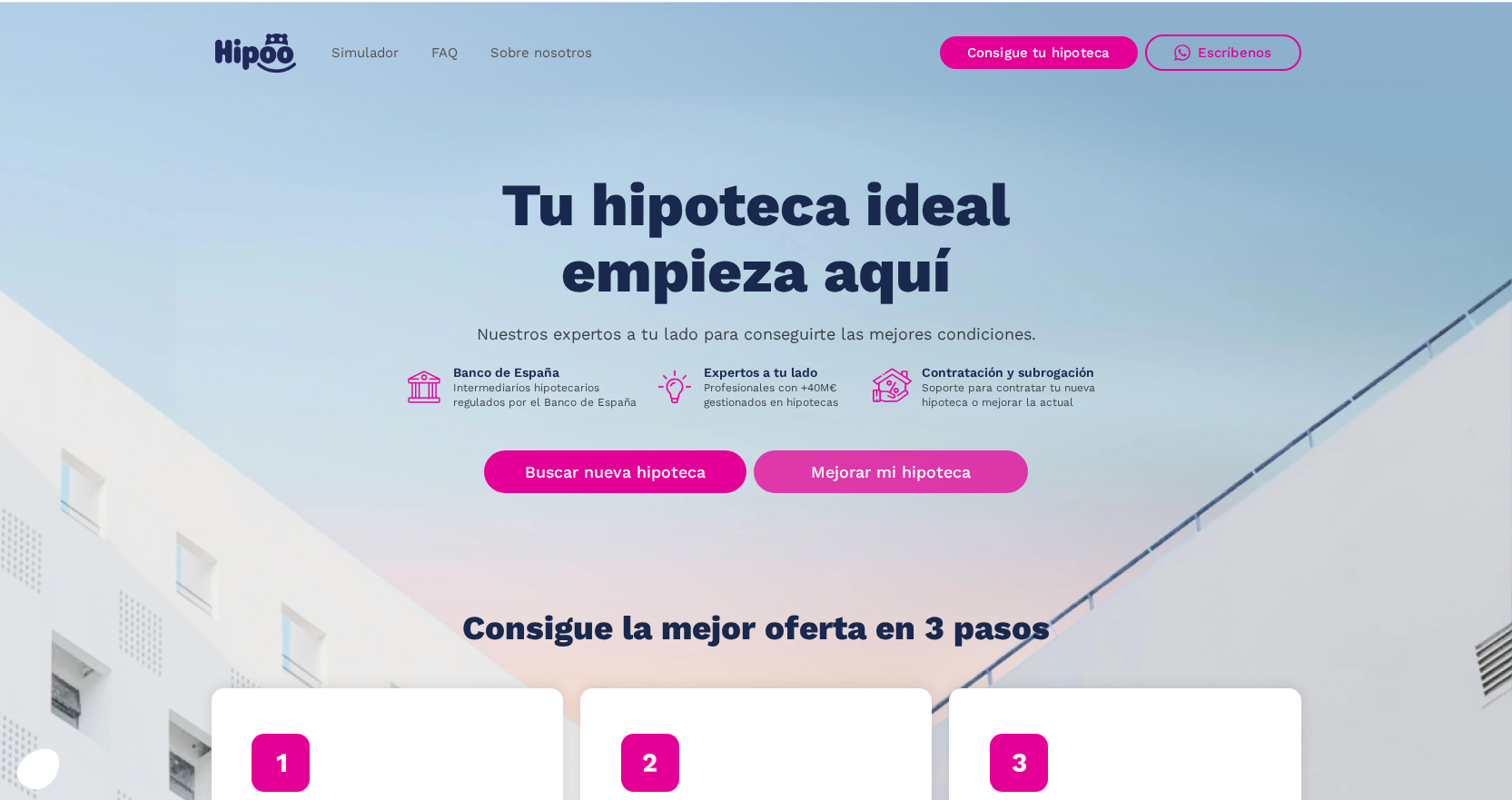 The height and width of the screenshot is (800, 1512). What do you see at coordinates (1235, 52) in the screenshot?
I see `div: Escríbenos` at bounding box center [1235, 52].